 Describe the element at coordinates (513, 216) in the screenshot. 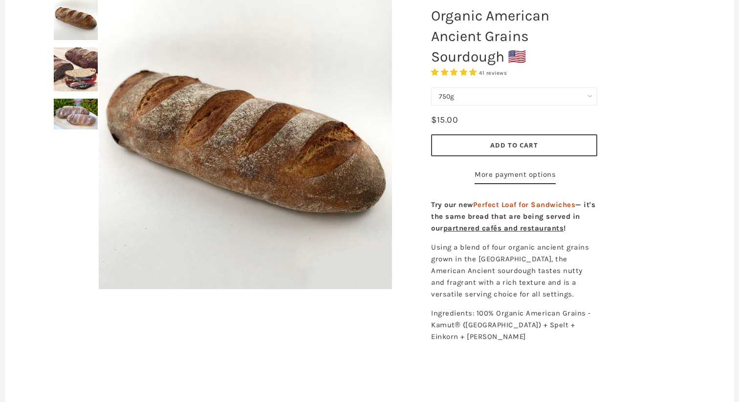

I see `strong: Try our new — it's the same bread that are being served in our !` at that location.